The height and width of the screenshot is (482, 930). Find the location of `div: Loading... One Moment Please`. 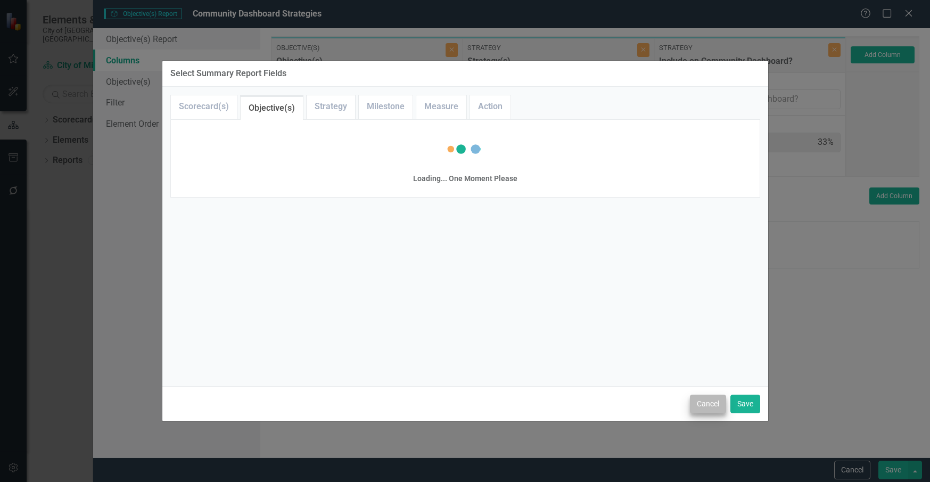

div: Loading... One Moment Please is located at coordinates (465, 178).